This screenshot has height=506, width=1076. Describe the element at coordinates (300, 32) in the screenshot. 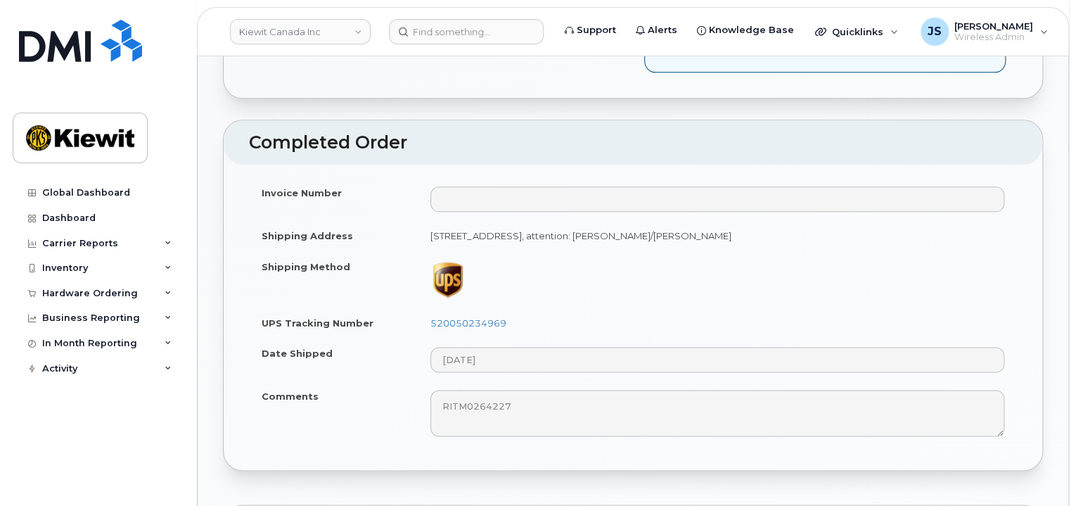

I see `a: Kiewit Canada Inc` at that location.